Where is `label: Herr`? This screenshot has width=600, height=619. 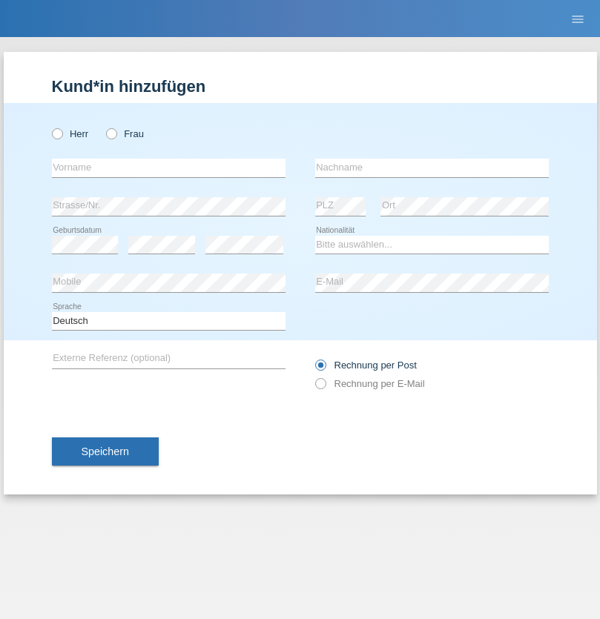 label: Herr is located at coordinates (70, 134).